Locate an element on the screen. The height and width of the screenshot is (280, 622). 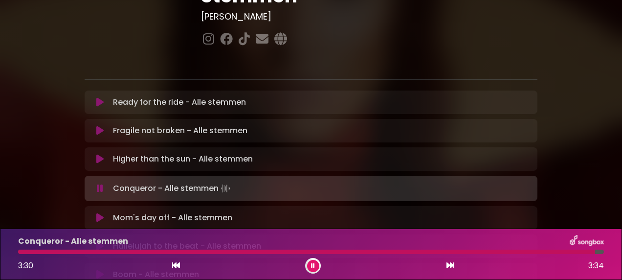
p: Ready for the ride - Alle stemmen is located at coordinates (179, 102).